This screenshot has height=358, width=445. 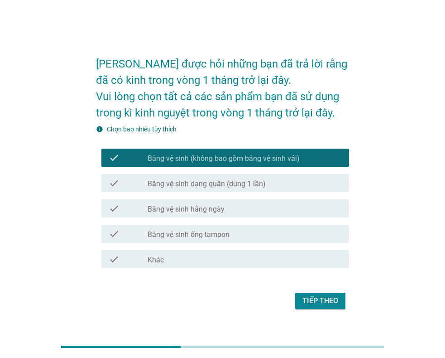 I want to click on label: Băng vệ sinh (không bao gồm băng vệ sinh vải), so click(x=224, y=158).